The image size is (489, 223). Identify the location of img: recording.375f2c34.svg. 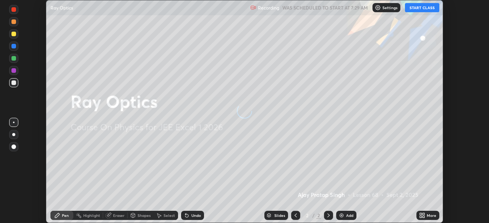
(253, 8).